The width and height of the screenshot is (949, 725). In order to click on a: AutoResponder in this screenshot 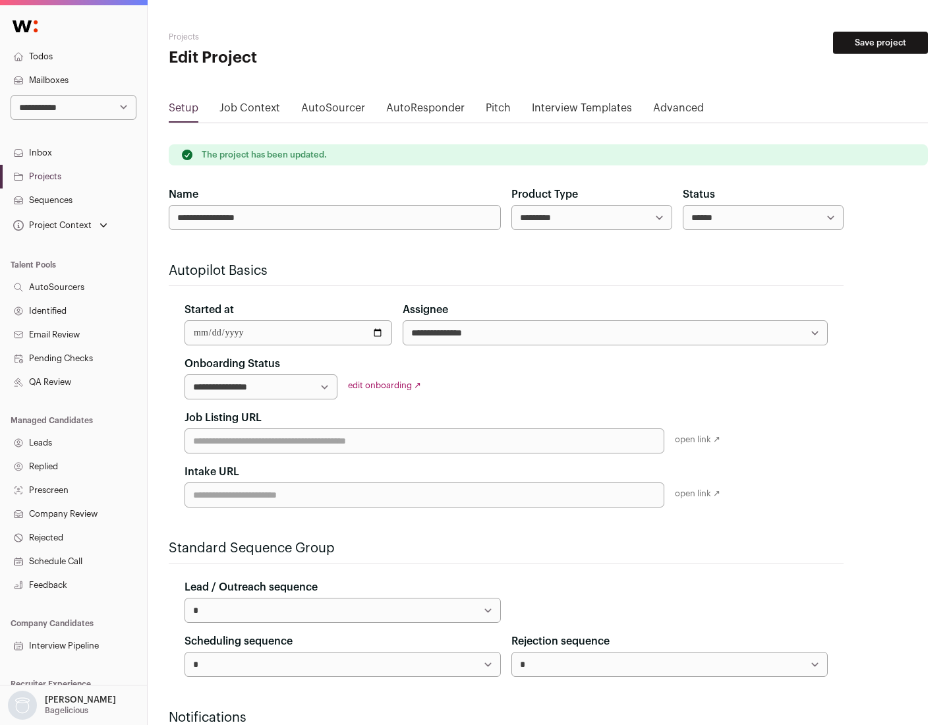, I will do `click(425, 111)`.